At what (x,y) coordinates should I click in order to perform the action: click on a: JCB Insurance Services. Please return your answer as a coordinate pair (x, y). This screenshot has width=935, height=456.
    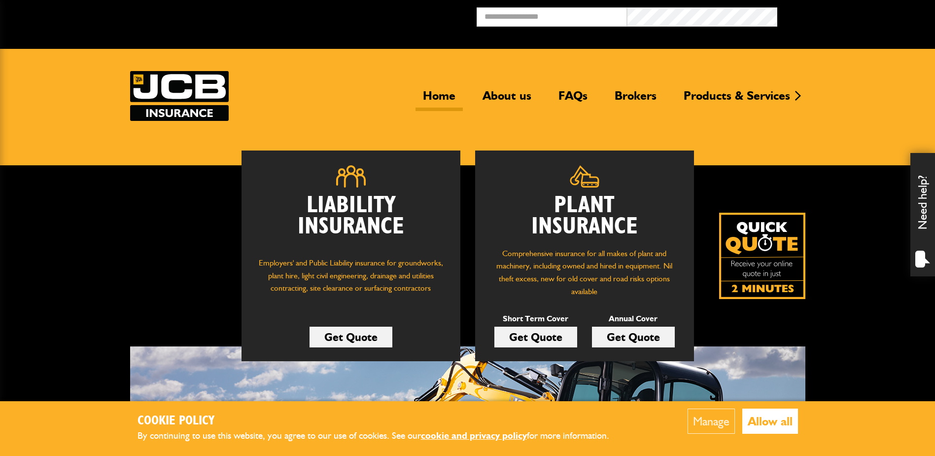
    Looking at the image, I should click on (179, 96).